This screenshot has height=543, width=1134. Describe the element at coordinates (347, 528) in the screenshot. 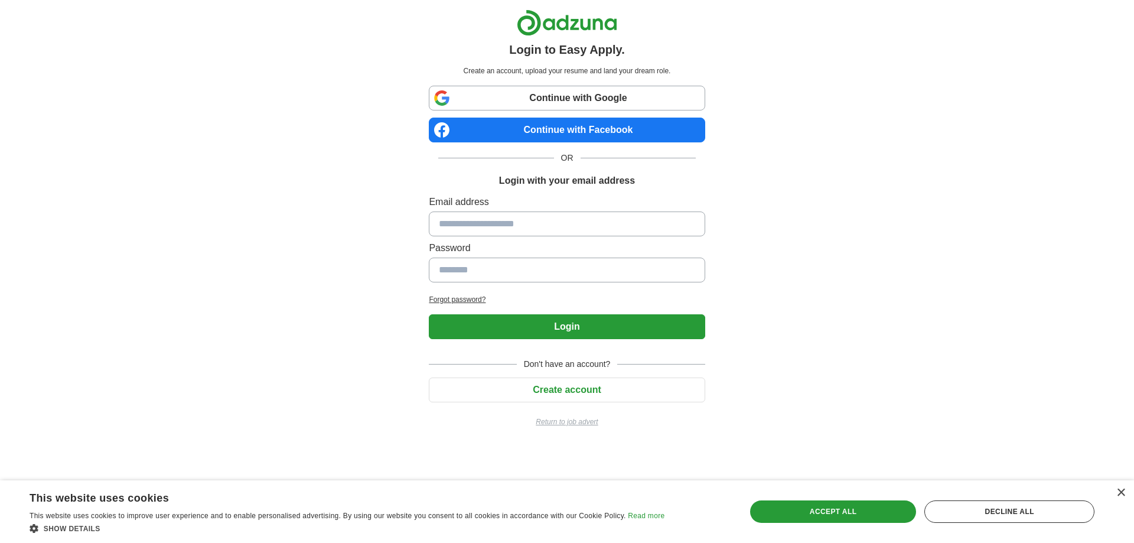

I see `div: Show details` at that location.